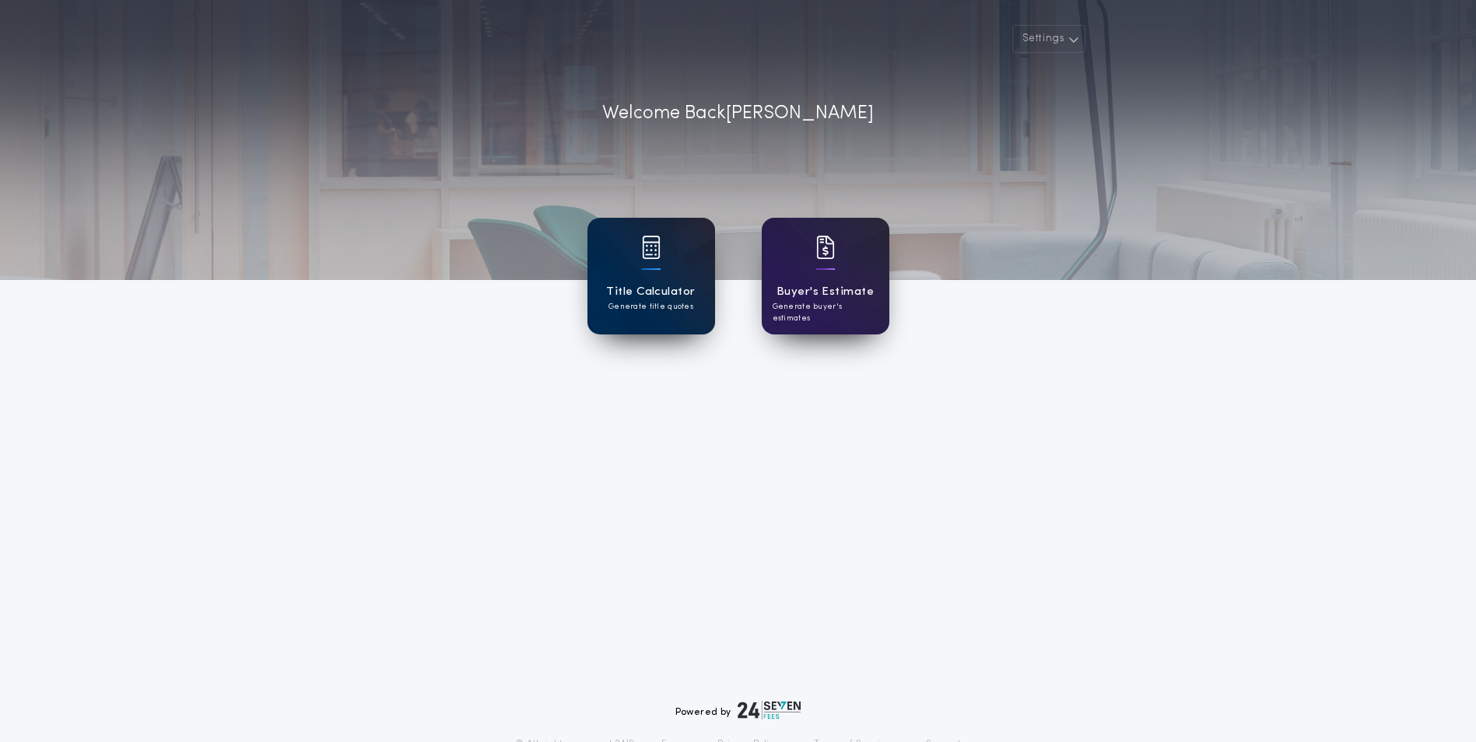 The height and width of the screenshot is (742, 1476). What do you see at coordinates (738, 710) in the screenshot?
I see `div: Powered by` at bounding box center [738, 710].